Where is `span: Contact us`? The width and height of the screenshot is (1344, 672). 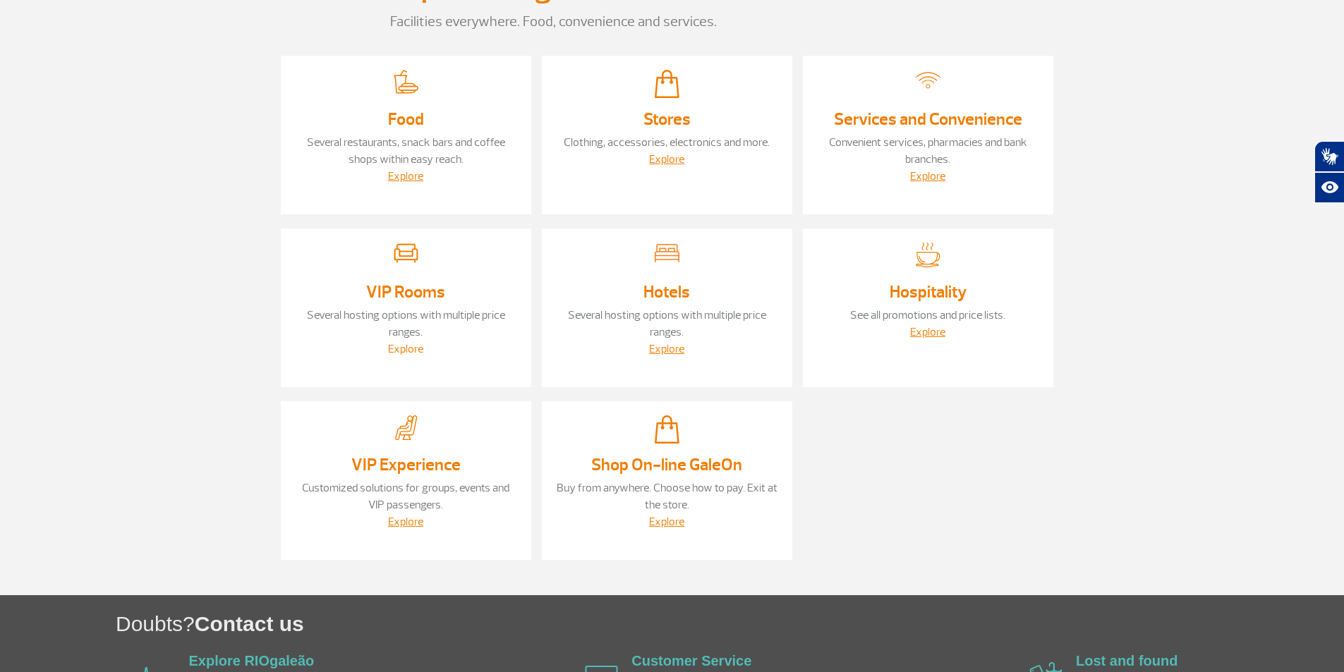 span: Contact us is located at coordinates (249, 624).